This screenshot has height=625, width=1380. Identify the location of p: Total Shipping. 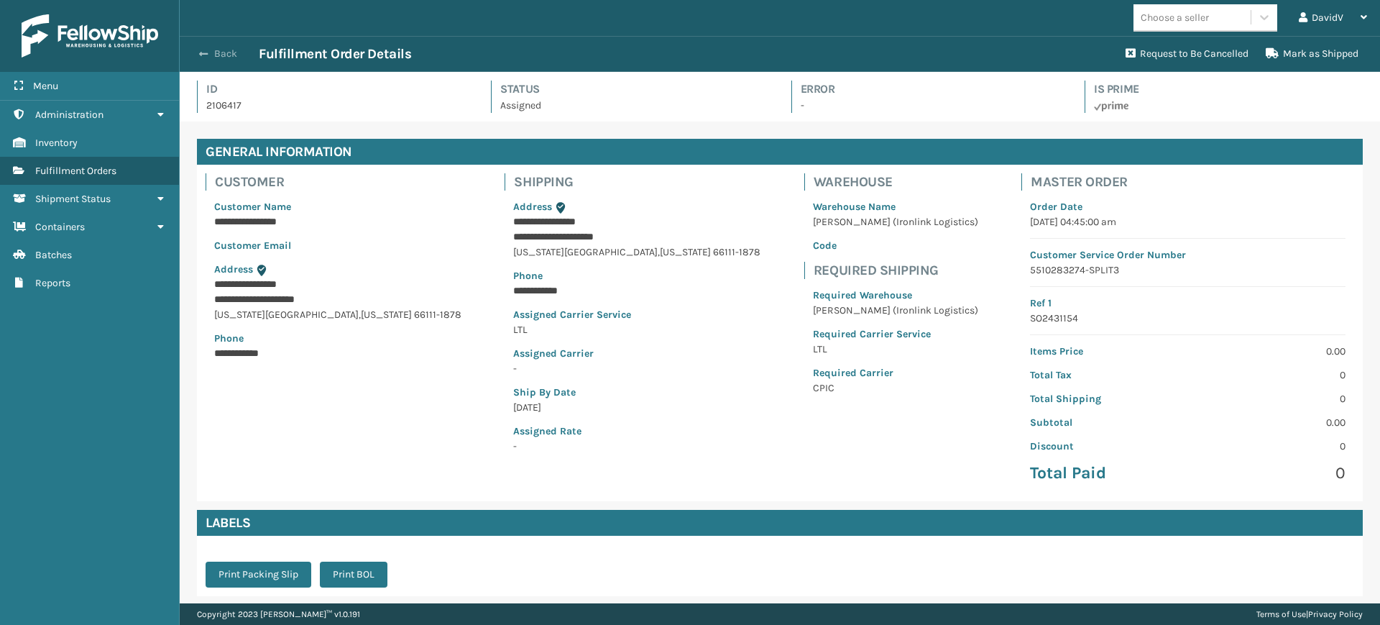
(1104, 398).